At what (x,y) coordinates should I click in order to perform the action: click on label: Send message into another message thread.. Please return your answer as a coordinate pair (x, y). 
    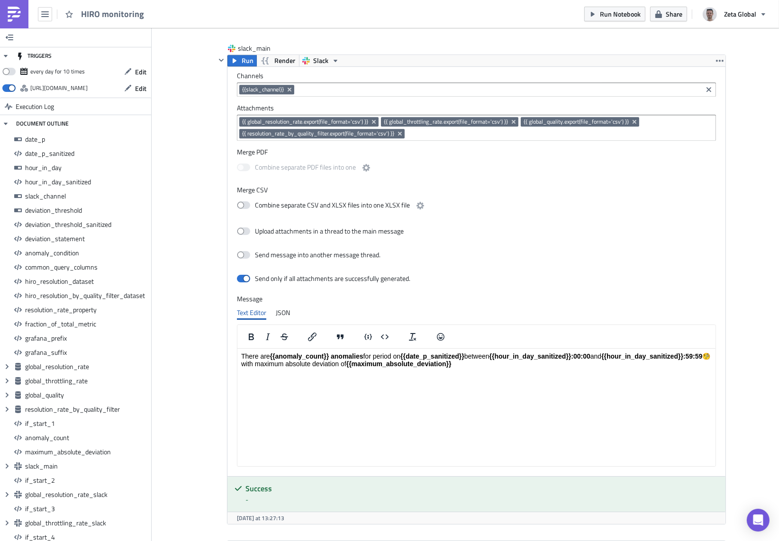
    Looking at the image, I should click on (309, 255).